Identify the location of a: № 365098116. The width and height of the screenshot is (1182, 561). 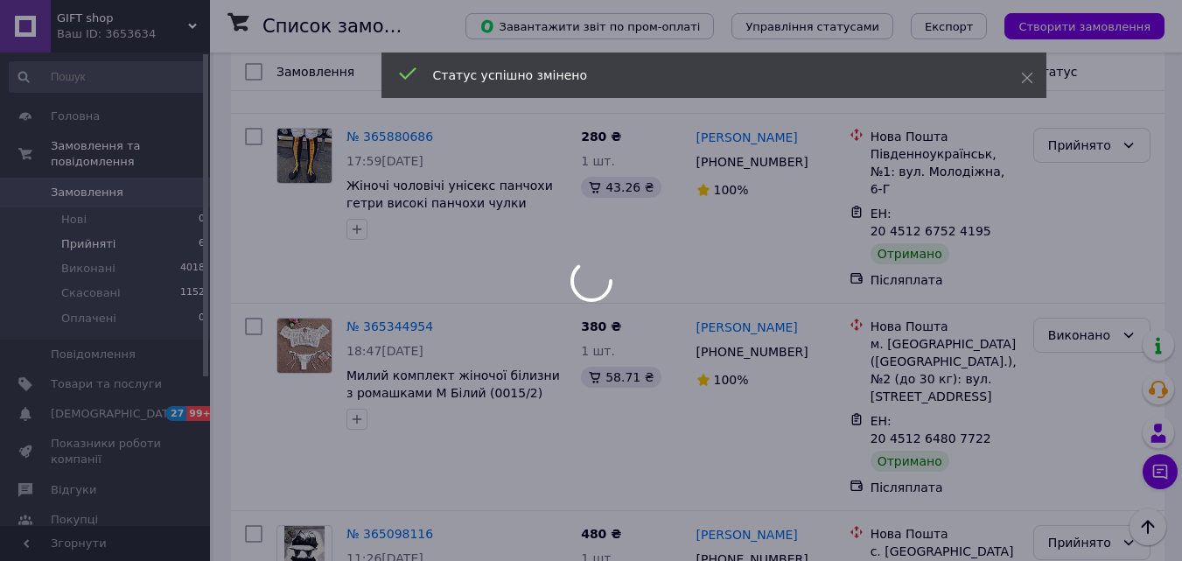
(389, 534).